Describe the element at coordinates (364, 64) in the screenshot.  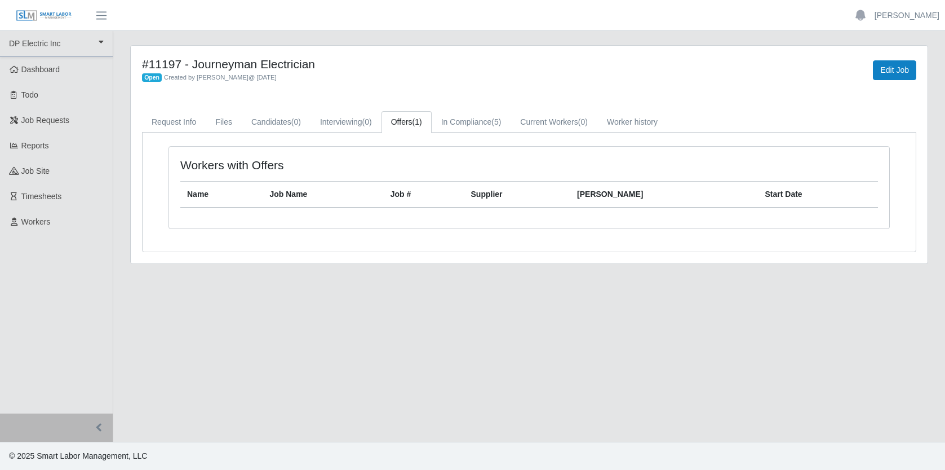
I see `h4: #11197 - Journeyman Electrician` at that location.